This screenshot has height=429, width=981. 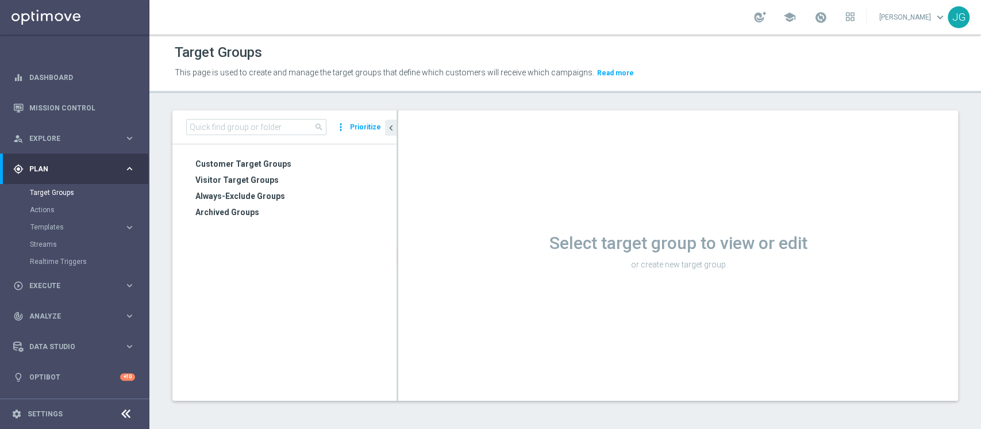 What do you see at coordinates (74, 377) in the screenshot?
I see `div: lightbulb Optibot +10` at bounding box center [74, 377].